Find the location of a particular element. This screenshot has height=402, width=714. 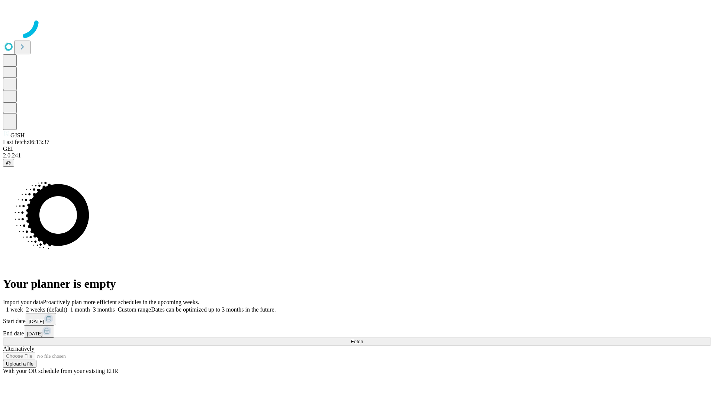

button: Upload a file is located at coordinates (20, 364).